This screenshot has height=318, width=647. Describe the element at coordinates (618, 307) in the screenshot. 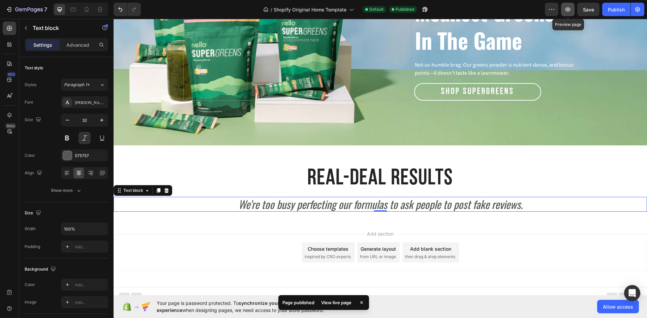

I see `button: Allow access` at that location.